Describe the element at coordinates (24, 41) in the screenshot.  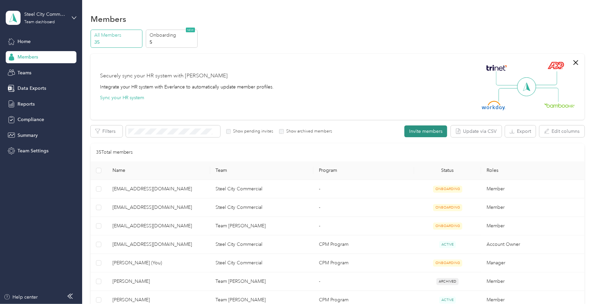
I see `span: Home` at that location.